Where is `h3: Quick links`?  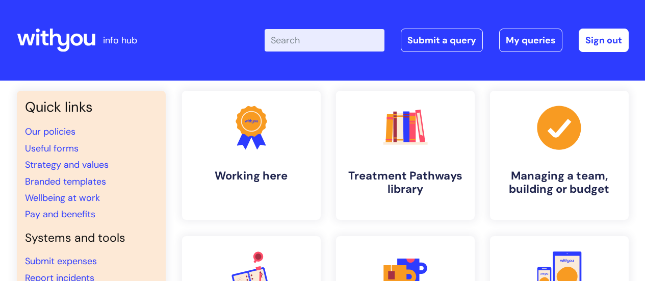 h3: Quick links is located at coordinates (91, 107).